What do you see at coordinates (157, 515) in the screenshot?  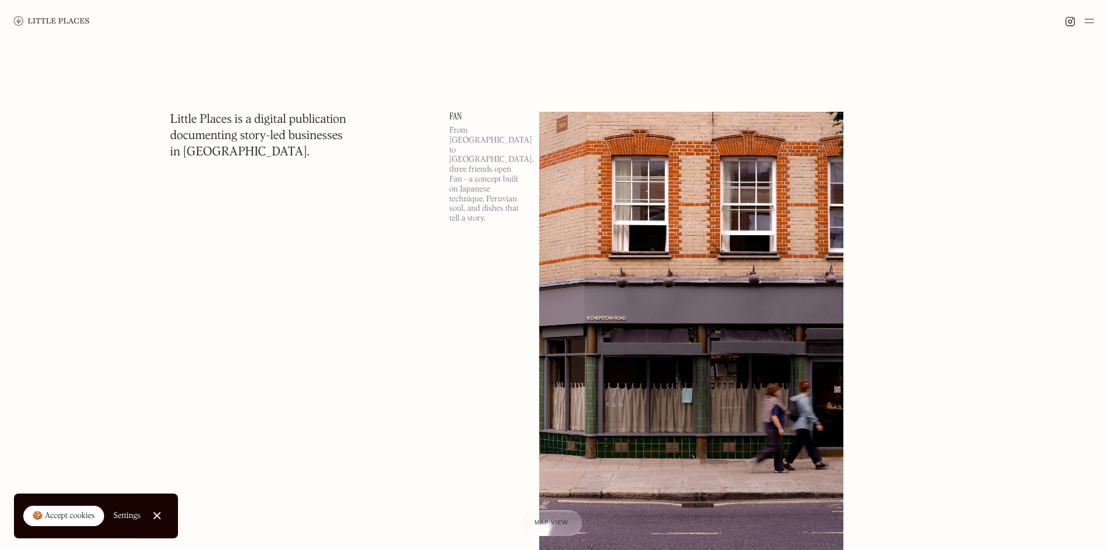 I see `a: Close Cookie Popup` at bounding box center [157, 515].